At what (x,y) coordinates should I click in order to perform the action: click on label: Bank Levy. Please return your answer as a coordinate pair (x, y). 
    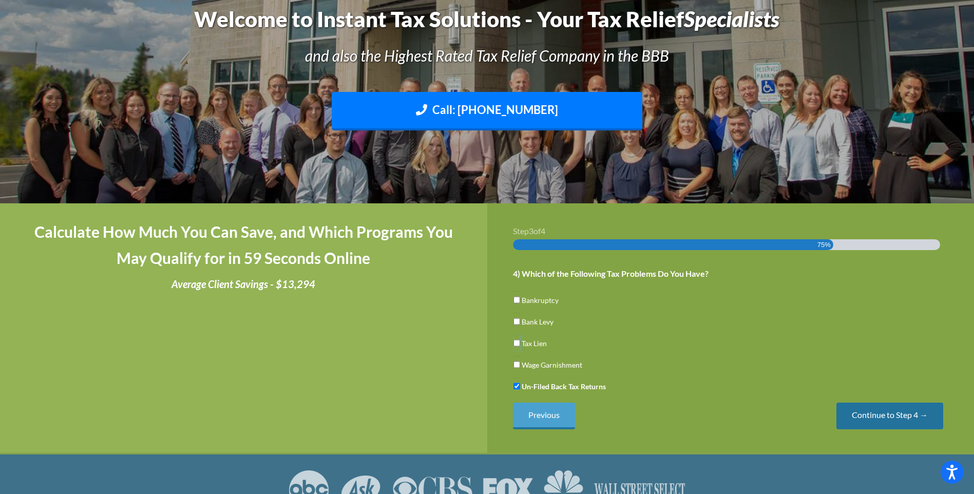
    Looking at the image, I should click on (537, 321).